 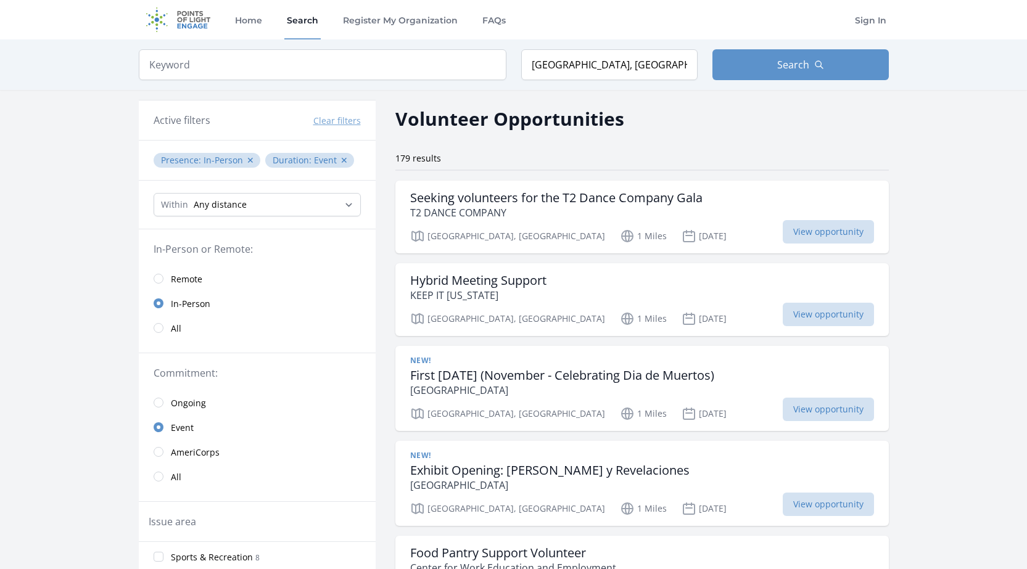 I want to click on legend: In-Person or Remote:, so click(x=257, y=249).